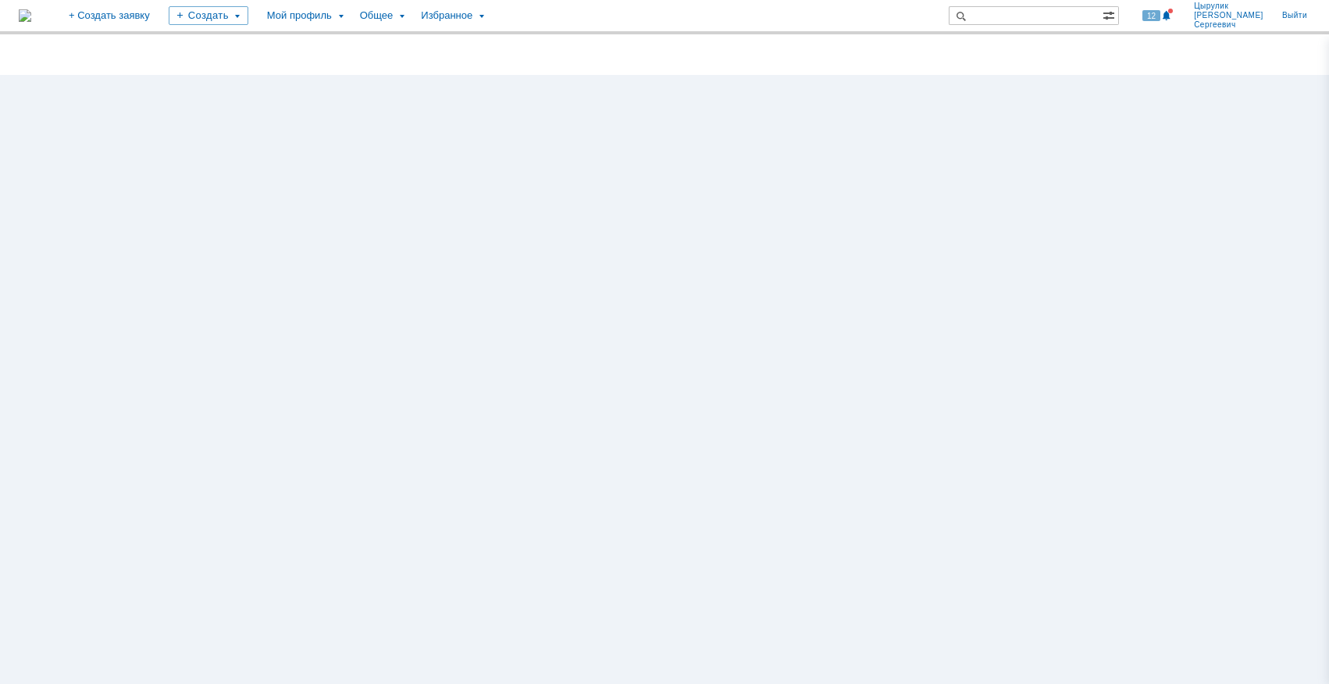 This screenshot has height=684, width=1329. Describe the element at coordinates (1228, 25) in the screenshot. I see `span: Сергеевич` at that location.